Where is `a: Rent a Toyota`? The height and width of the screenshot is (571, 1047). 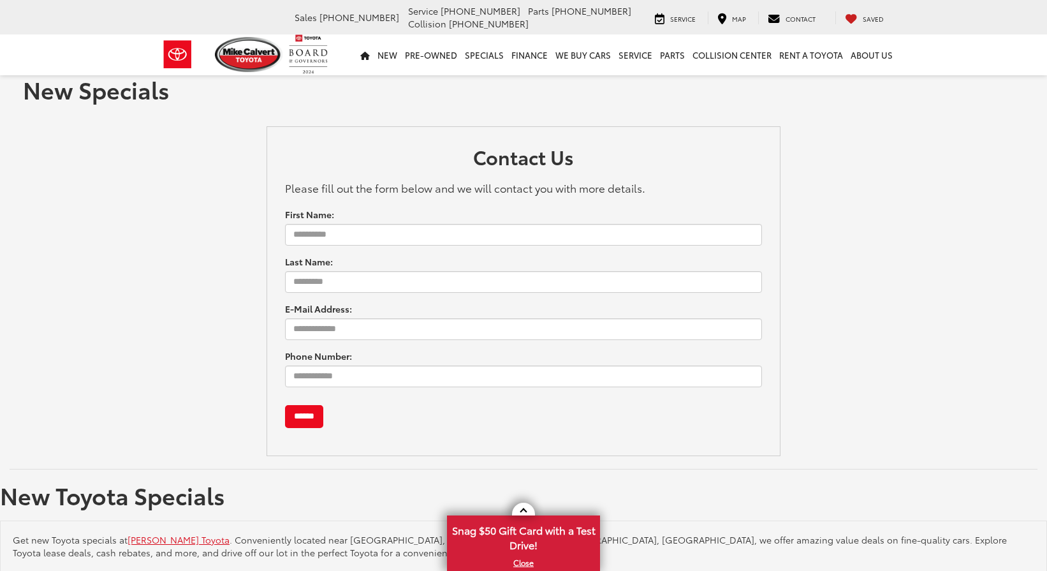
a: Rent a Toyota is located at coordinates (811, 55).